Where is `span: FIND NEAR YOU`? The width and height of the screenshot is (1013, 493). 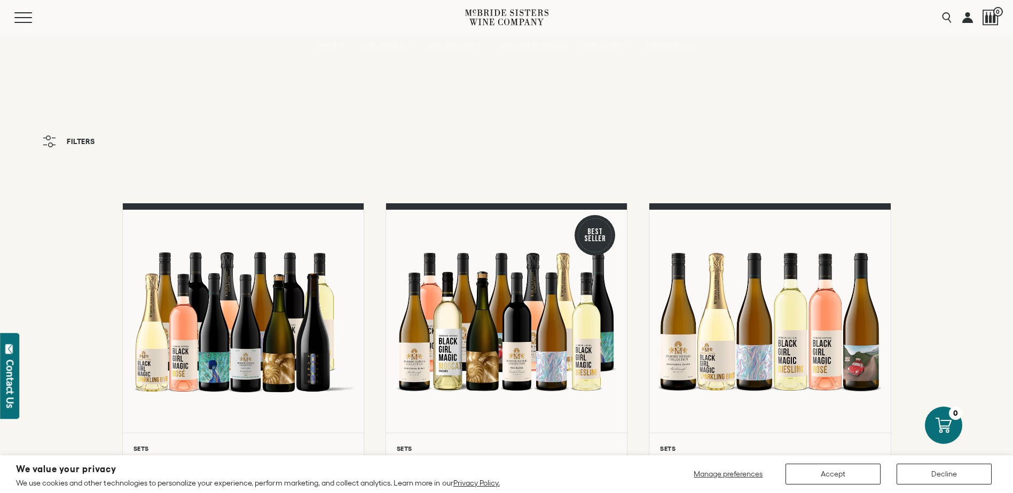
span: FIND NEAR YOU is located at coordinates (670, 45).